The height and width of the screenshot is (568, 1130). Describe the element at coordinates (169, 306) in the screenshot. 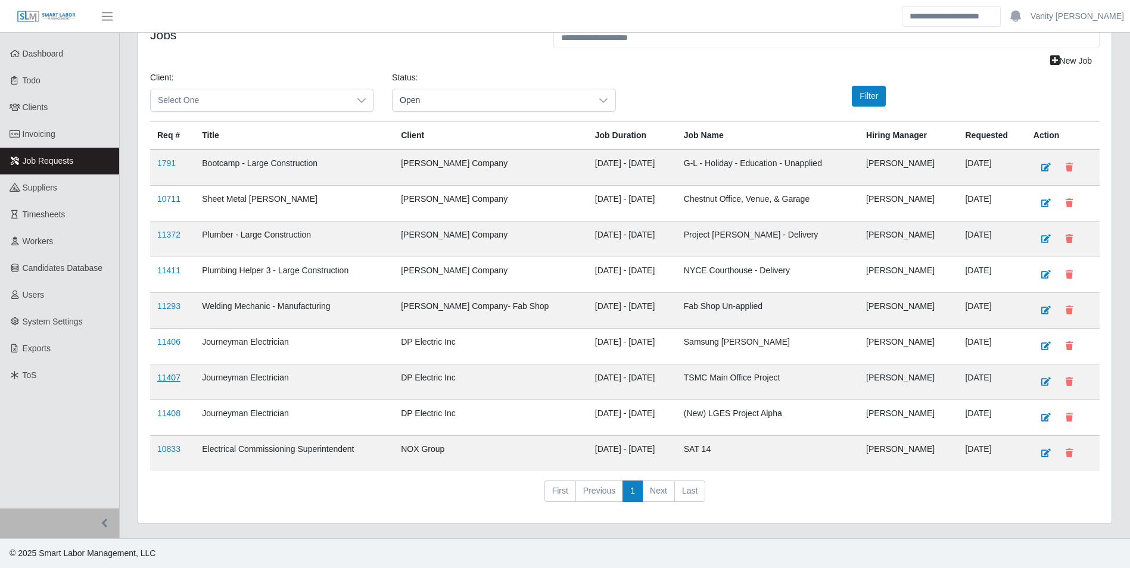

I see `a: 11293` at that location.